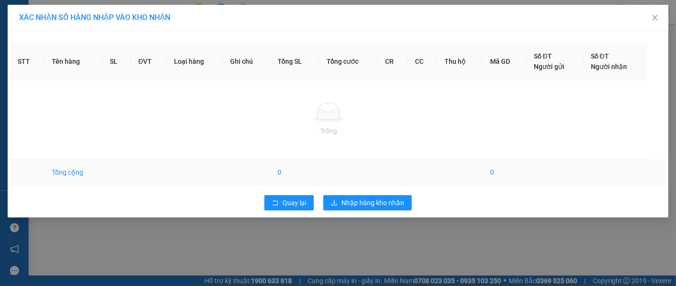 The image size is (676, 286). What do you see at coordinates (194, 61) in the screenshot?
I see `th: Loại hàng` at bounding box center [194, 61].